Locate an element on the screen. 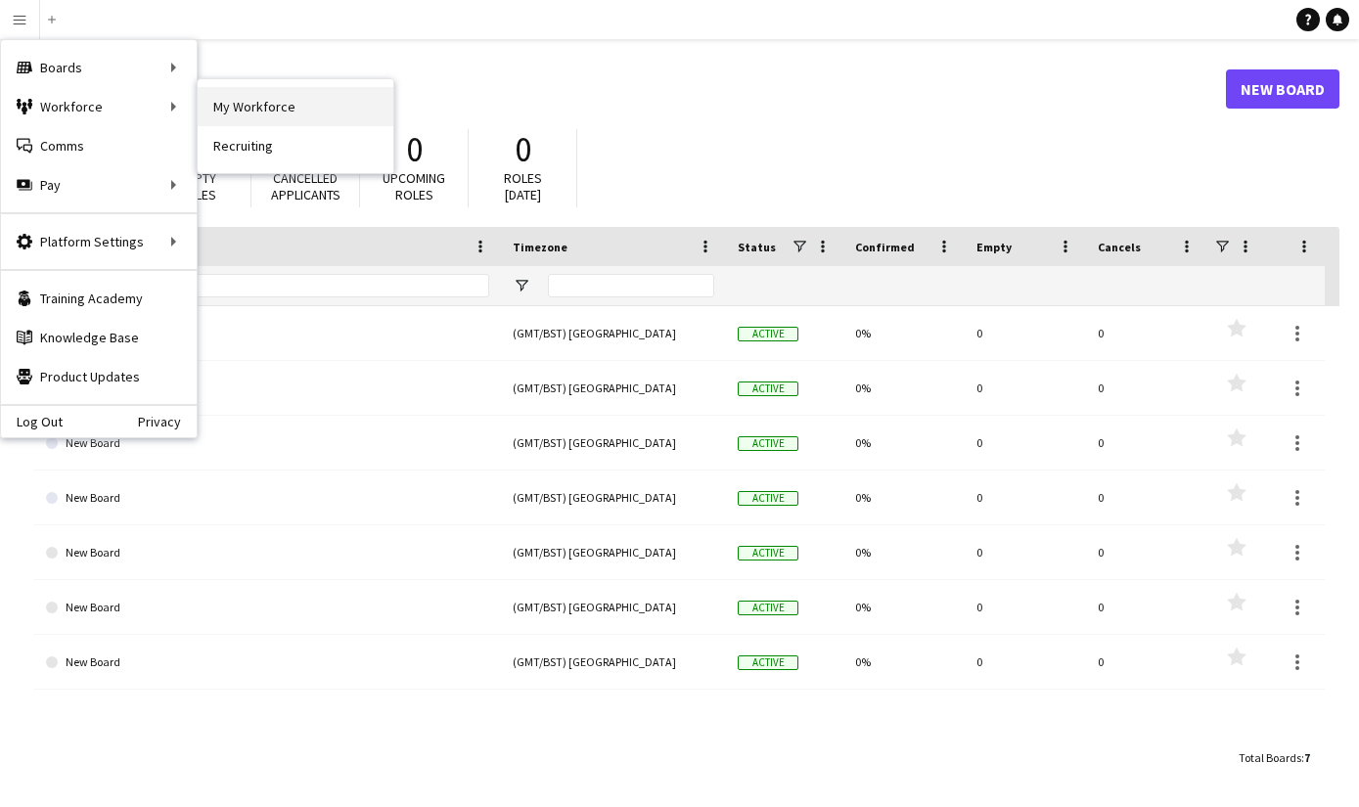  a: Recruiting is located at coordinates (295, 146).